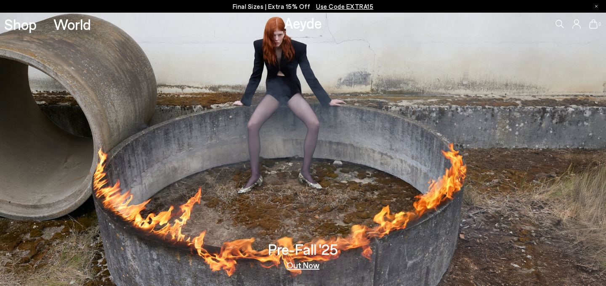 This screenshot has height=286, width=606. What do you see at coordinates (72, 24) in the screenshot?
I see `a: World` at bounding box center [72, 24].